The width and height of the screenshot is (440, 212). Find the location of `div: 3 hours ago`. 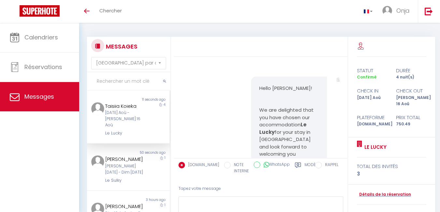

div: 3 hours ago is located at coordinates (149, 200).